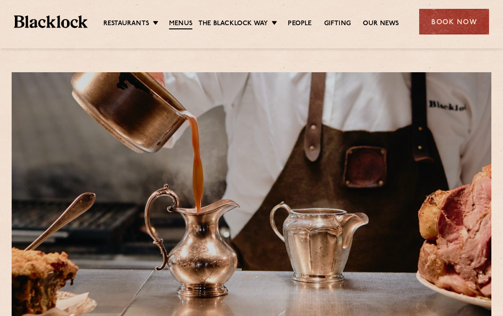  What do you see at coordinates (51, 21) in the screenshot?
I see `img: BL_Textured_Logo-footer-cropped.svg` at bounding box center [51, 21].